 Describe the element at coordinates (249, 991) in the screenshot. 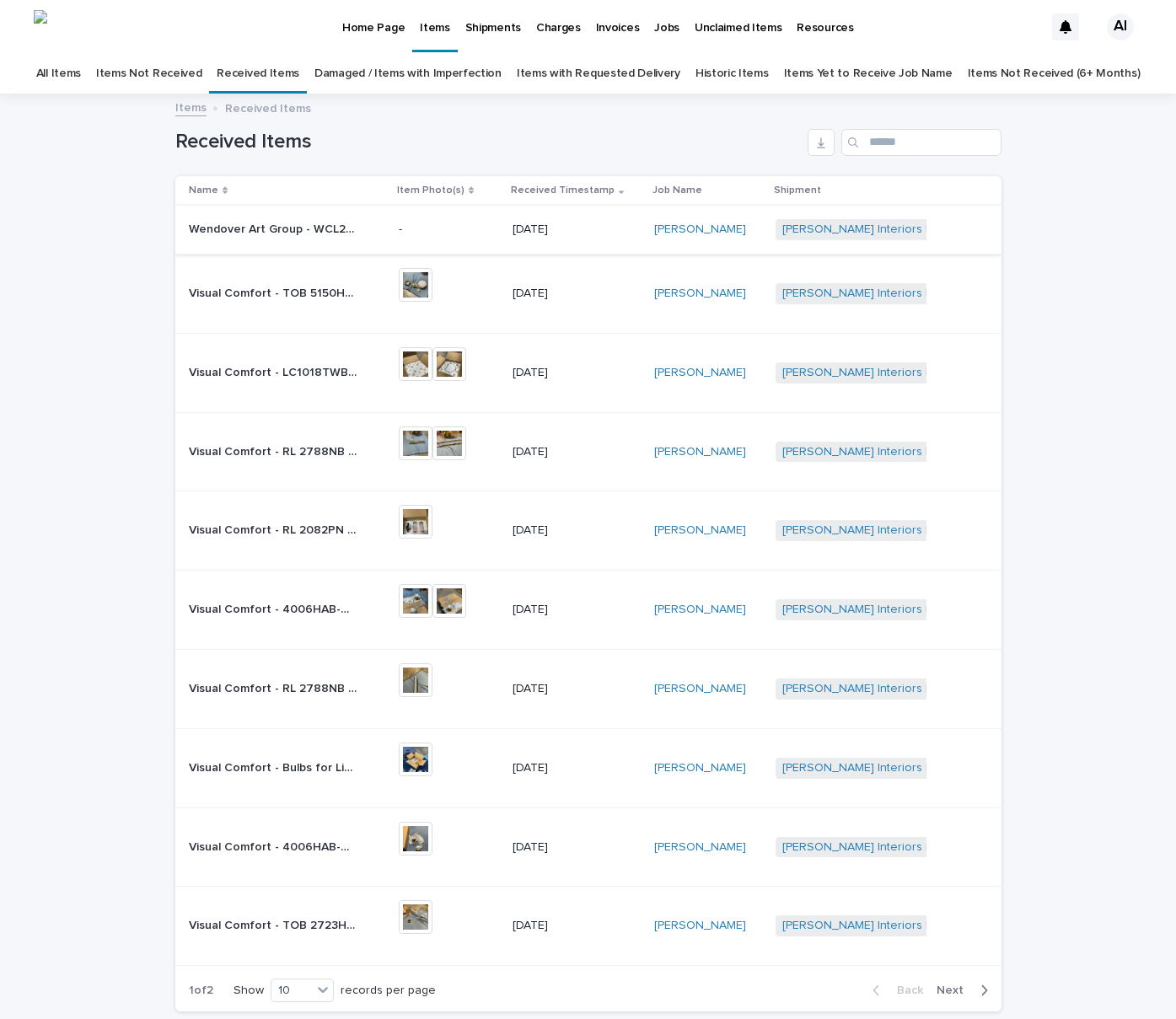

I see `p: Show` at that location.